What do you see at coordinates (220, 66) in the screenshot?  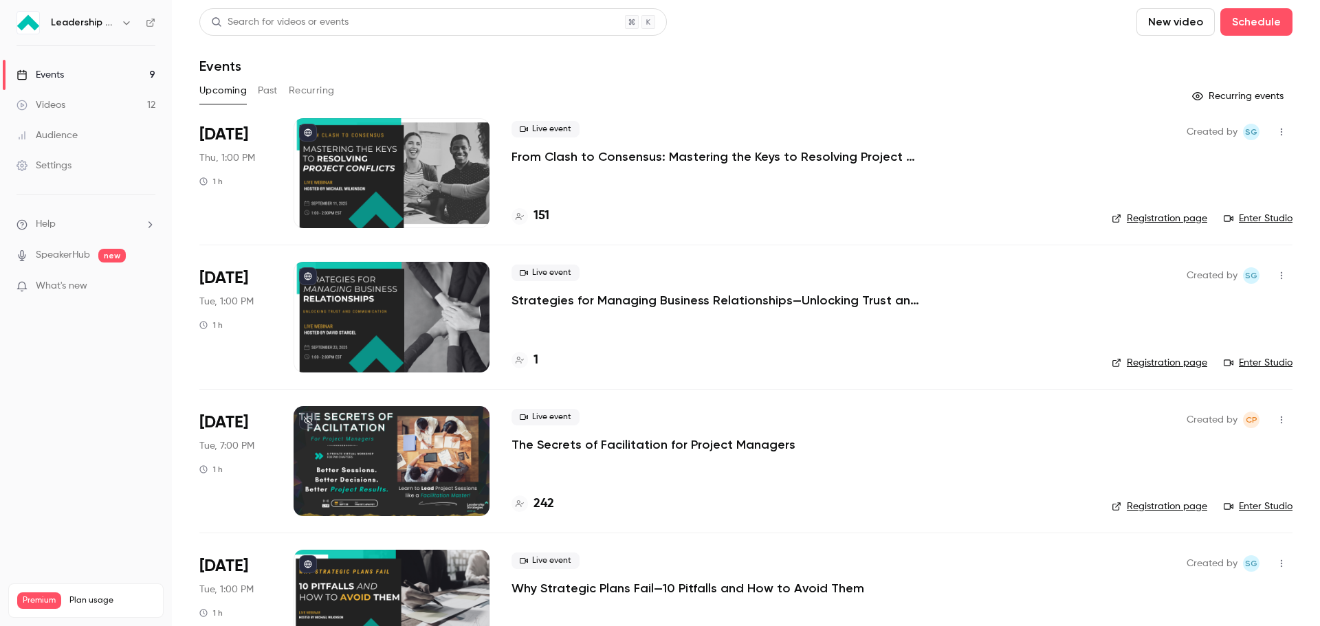 I see `h1: Events` at bounding box center [220, 66].